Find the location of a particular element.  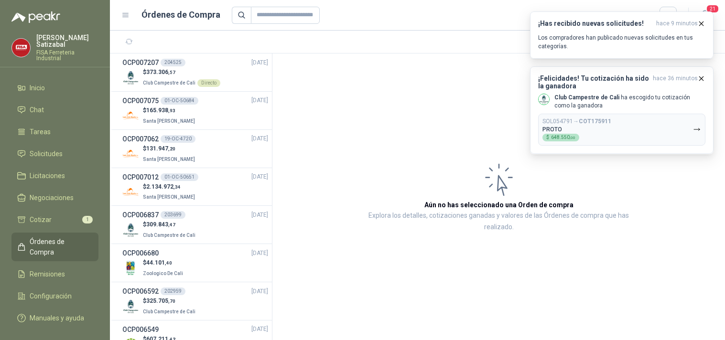

a: Órdenes de Compra is located at coordinates (55, 247).